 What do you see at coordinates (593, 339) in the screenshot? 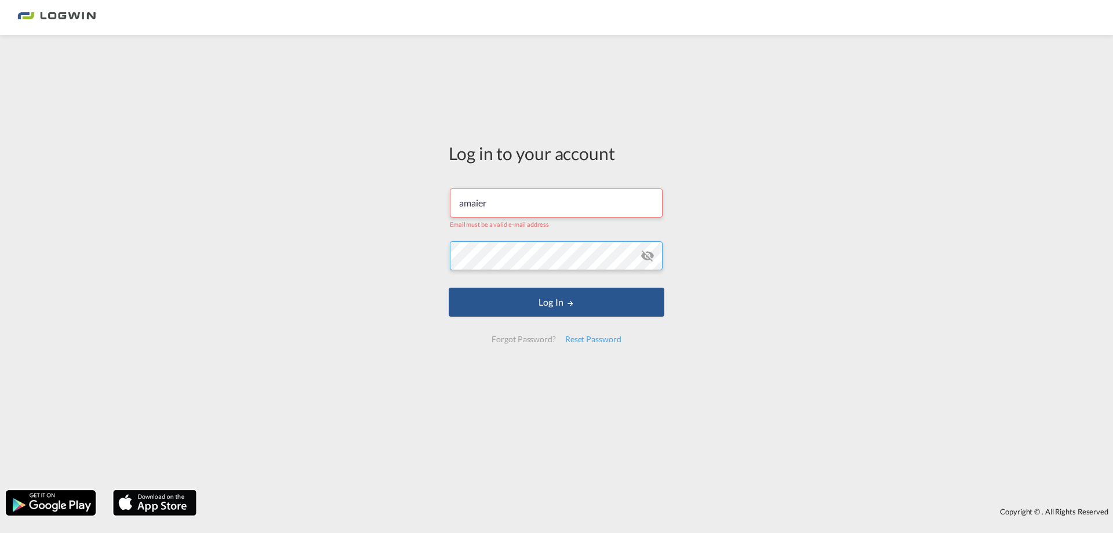
I see `div: Reset Password` at bounding box center [593, 339].